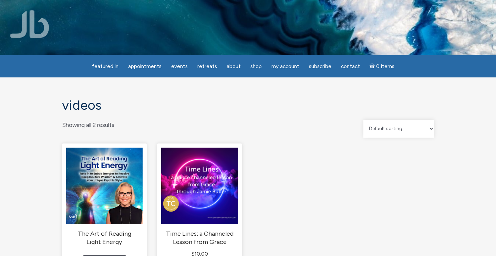 Image resolution: width=496 pixels, height=256 pixels. I want to click on h1: Videos, so click(248, 105).